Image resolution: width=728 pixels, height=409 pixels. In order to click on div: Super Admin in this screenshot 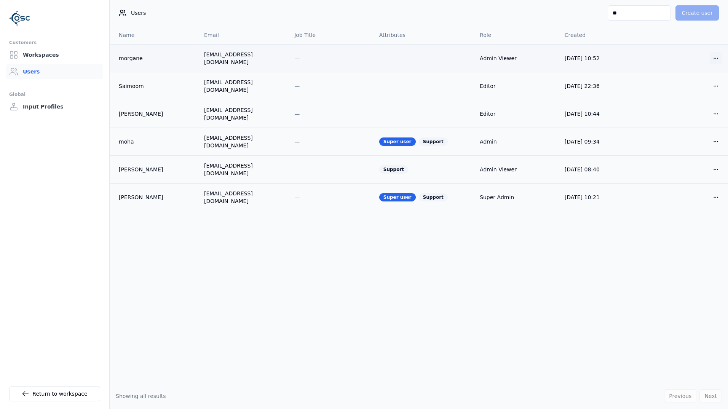, I will do `click(516, 197)`.